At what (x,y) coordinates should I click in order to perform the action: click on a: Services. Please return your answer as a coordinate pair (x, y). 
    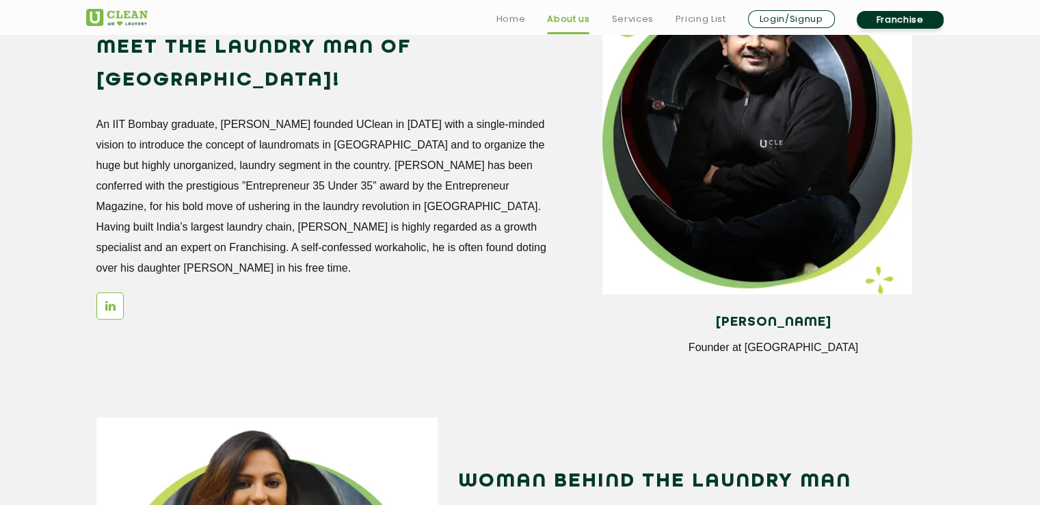
    Looking at the image, I should click on (632, 19).